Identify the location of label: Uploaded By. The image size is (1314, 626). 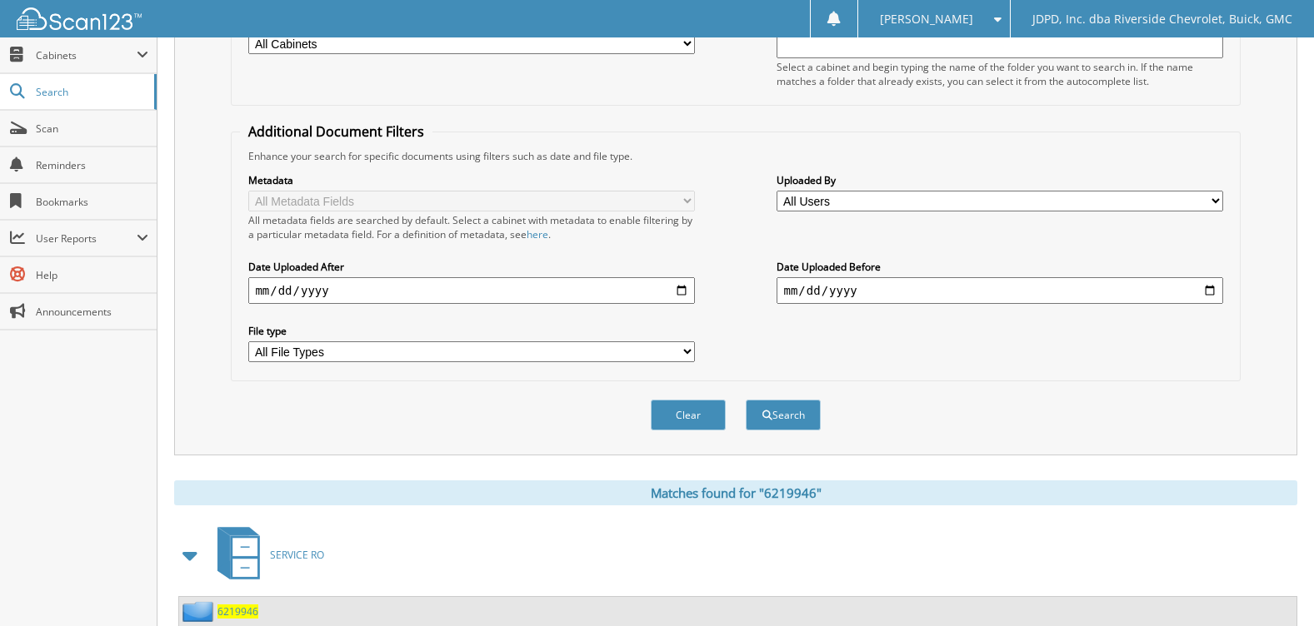
(999, 180).